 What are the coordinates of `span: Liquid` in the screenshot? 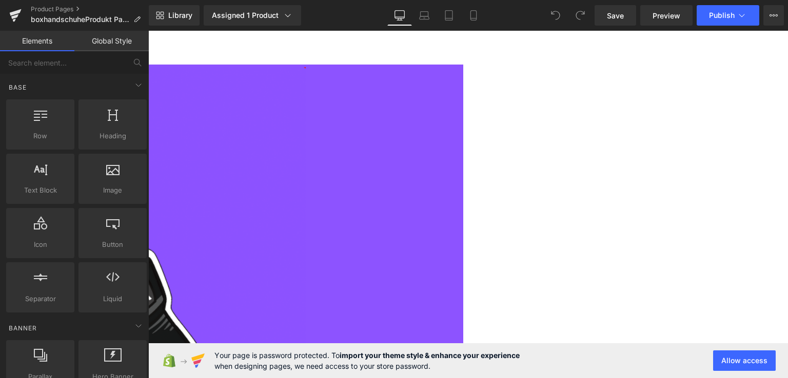 It's located at (112, 299).